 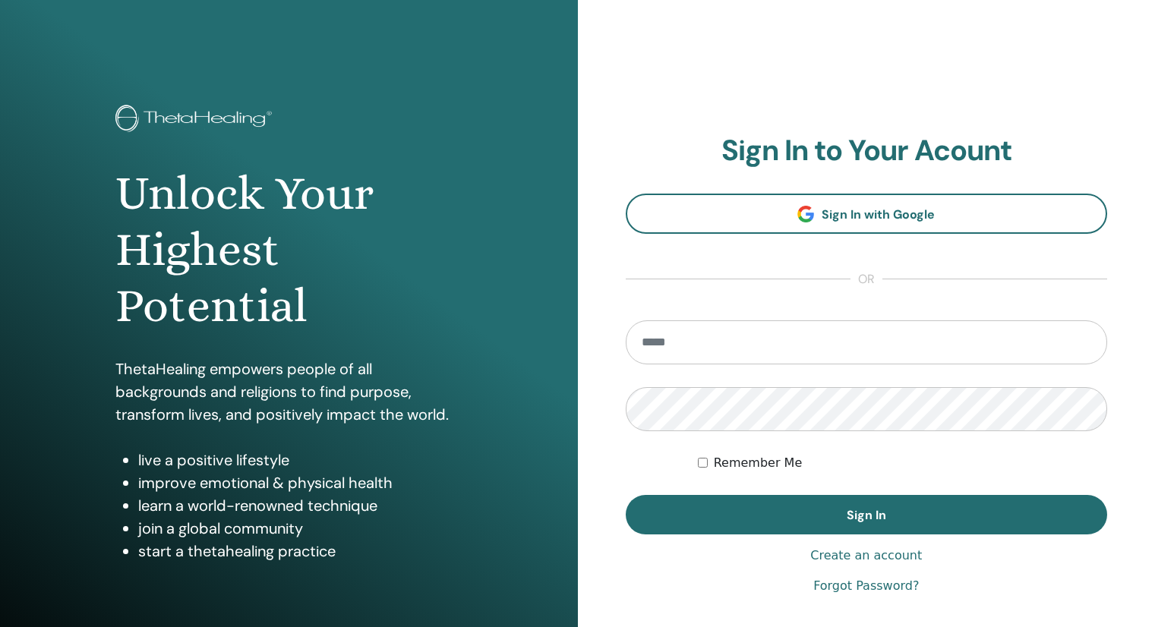 I want to click on li: improve emotional & physical health, so click(x=300, y=483).